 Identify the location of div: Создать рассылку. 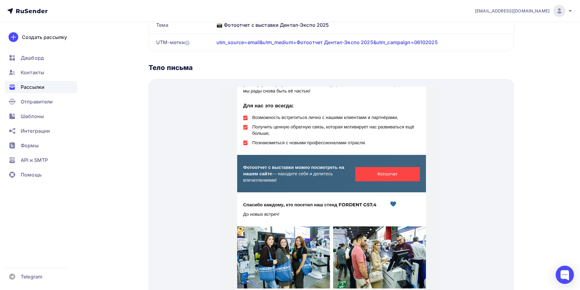
(44, 37).